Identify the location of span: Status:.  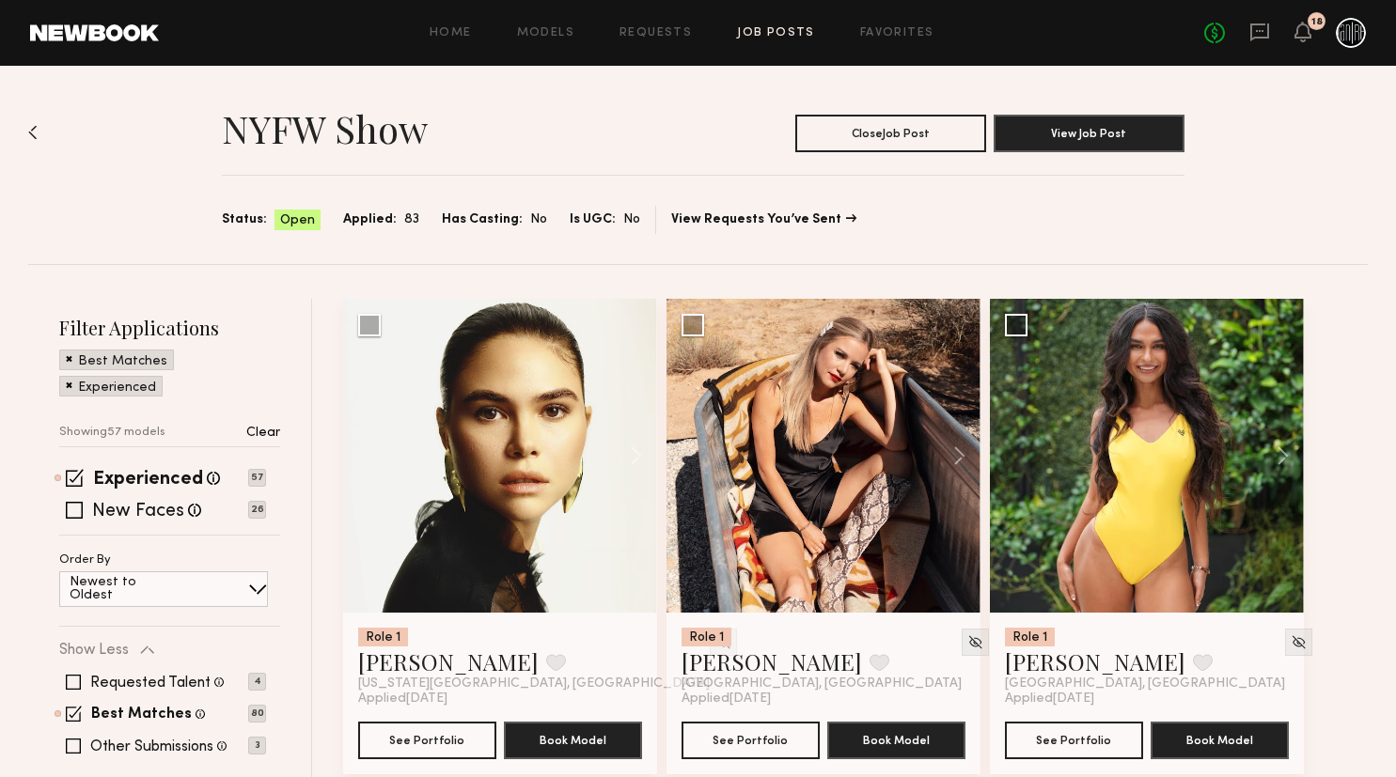
(244, 220).